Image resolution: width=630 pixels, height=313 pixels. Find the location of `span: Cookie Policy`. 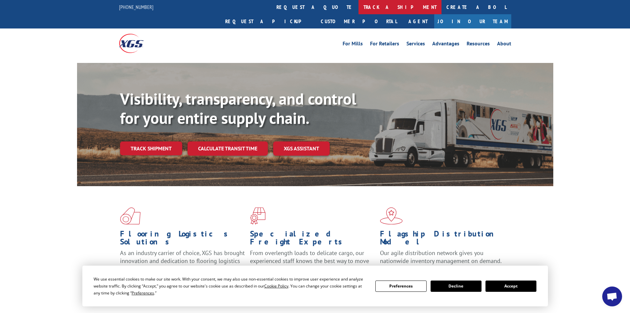

span: Cookie Policy is located at coordinates (276, 286).